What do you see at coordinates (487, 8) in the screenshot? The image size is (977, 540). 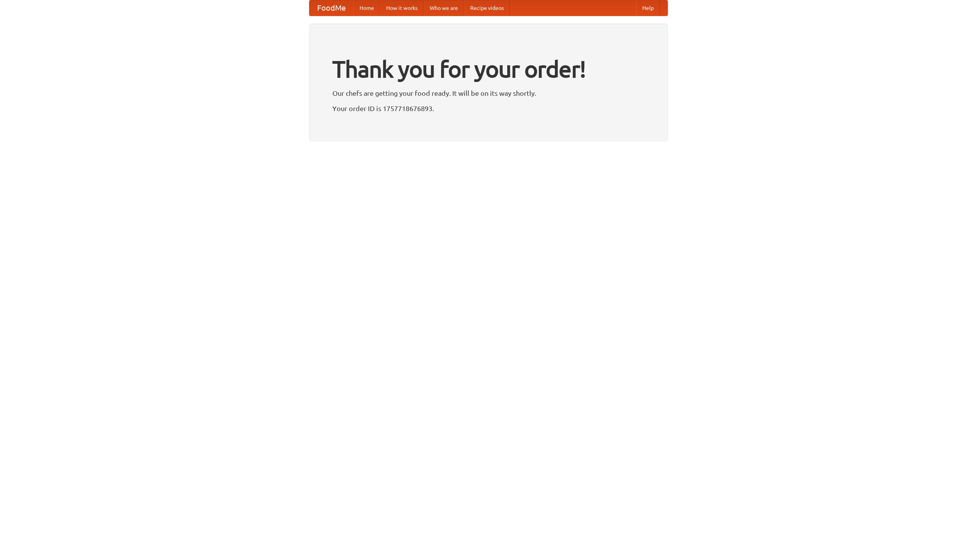 I see `a: Recipe videos` at bounding box center [487, 8].